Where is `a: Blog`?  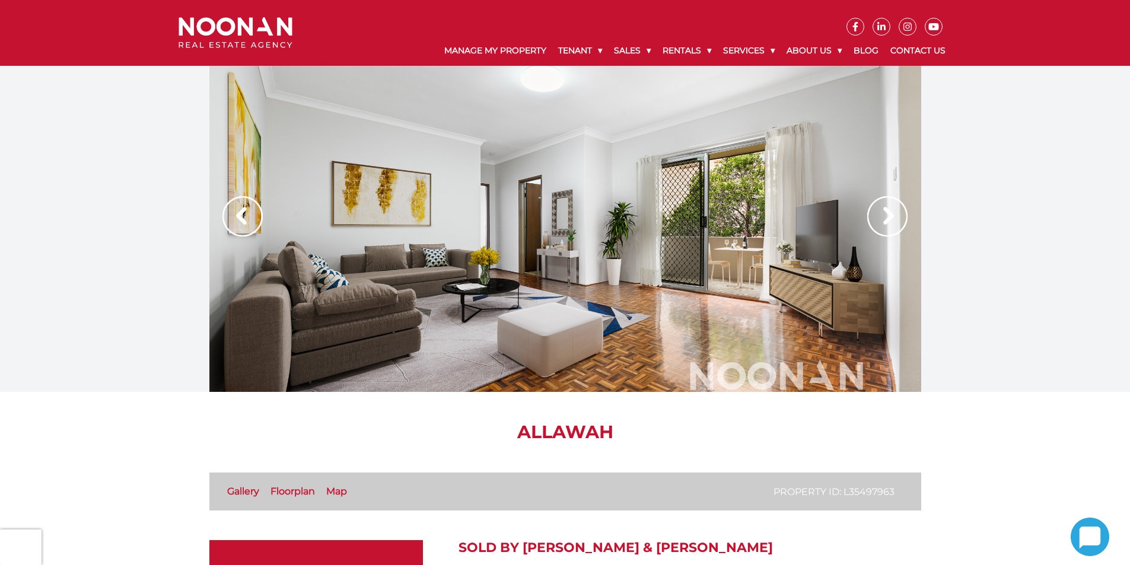 a: Blog is located at coordinates (866, 50).